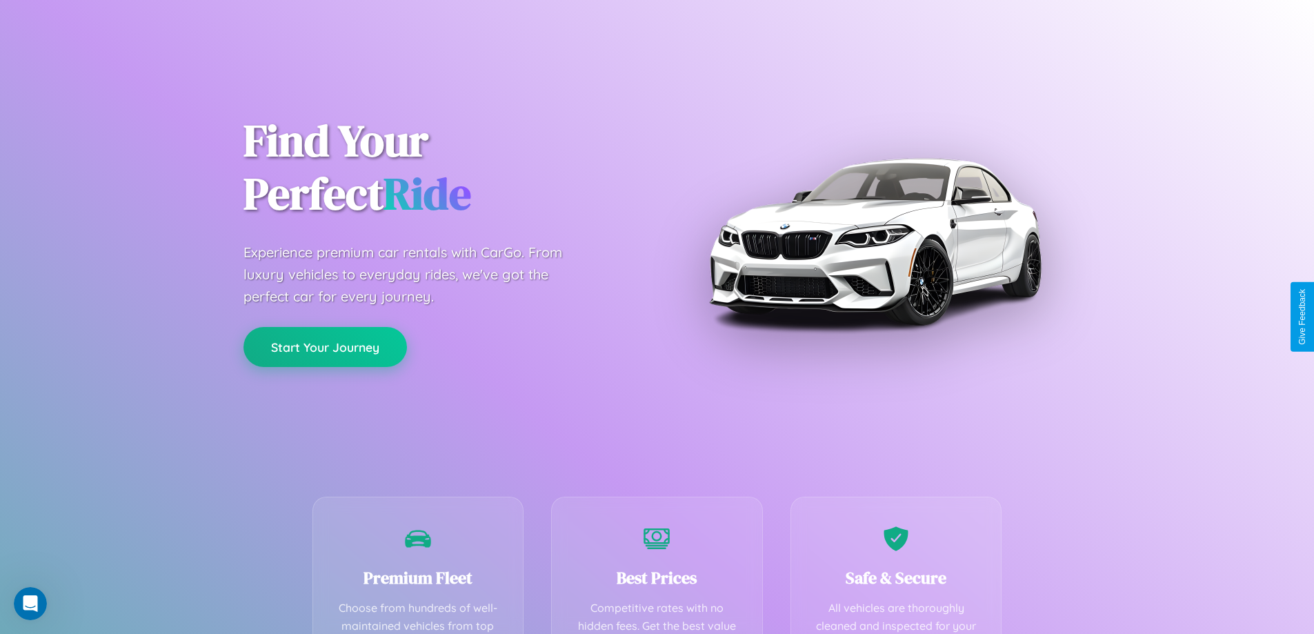 This screenshot has height=634, width=1314. Describe the element at coordinates (656, 577) in the screenshot. I see `h3: Best Prices` at that location.